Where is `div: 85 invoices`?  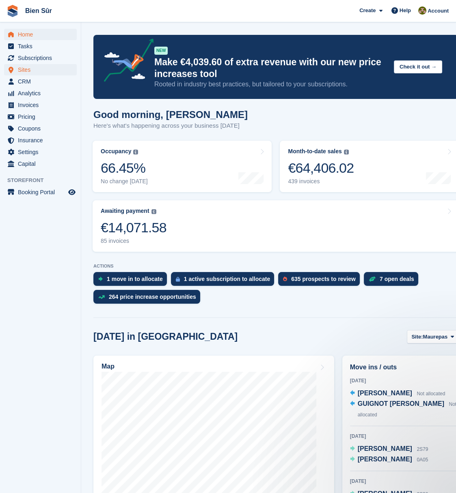
div: 85 invoices is located at coordinates (133, 241).